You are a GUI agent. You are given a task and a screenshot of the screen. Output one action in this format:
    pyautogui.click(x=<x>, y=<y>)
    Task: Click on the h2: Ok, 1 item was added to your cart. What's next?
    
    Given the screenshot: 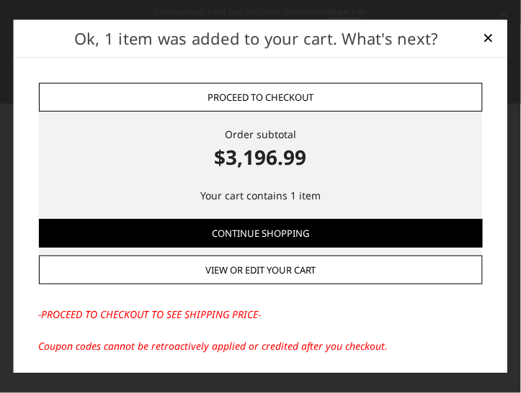 What is the action you would take?
    pyautogui.click(x=256, y=38)
    